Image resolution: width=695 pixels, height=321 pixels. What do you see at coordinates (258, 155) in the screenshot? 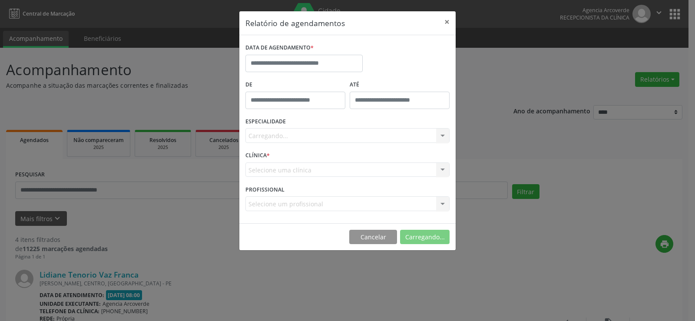
I see `label: CLÍNICA` at bounding box center [258, 155].